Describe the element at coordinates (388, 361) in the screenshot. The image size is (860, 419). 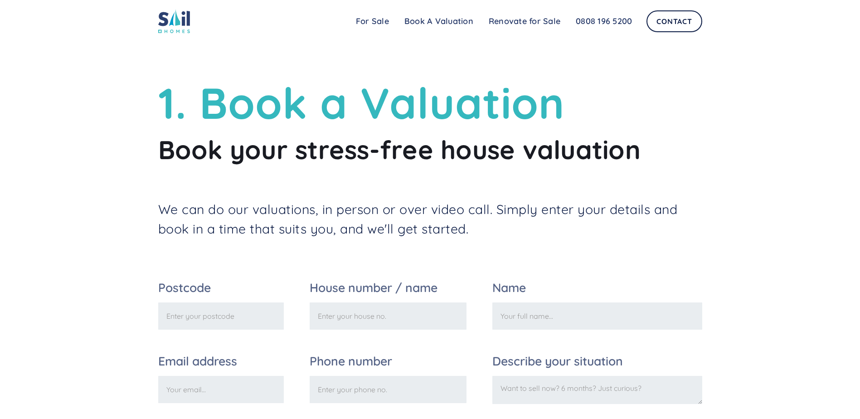
I see `label: Phone number` at that location.